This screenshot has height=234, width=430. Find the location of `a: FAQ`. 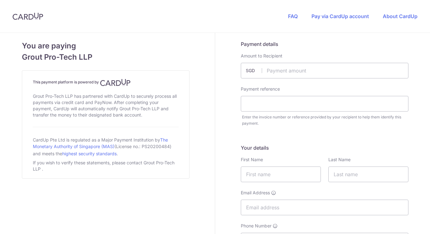

a: FAQ is located at coordinates (293, 16).